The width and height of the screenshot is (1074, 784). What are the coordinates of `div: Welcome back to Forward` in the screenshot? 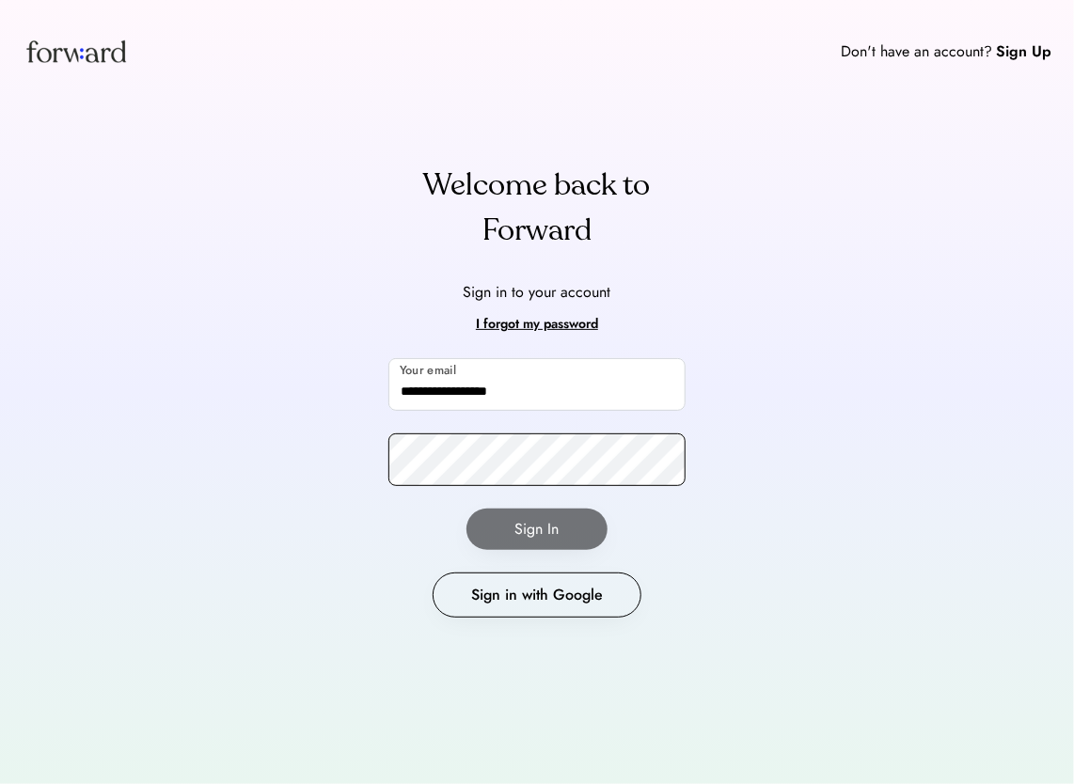 It's located at (537, 208).